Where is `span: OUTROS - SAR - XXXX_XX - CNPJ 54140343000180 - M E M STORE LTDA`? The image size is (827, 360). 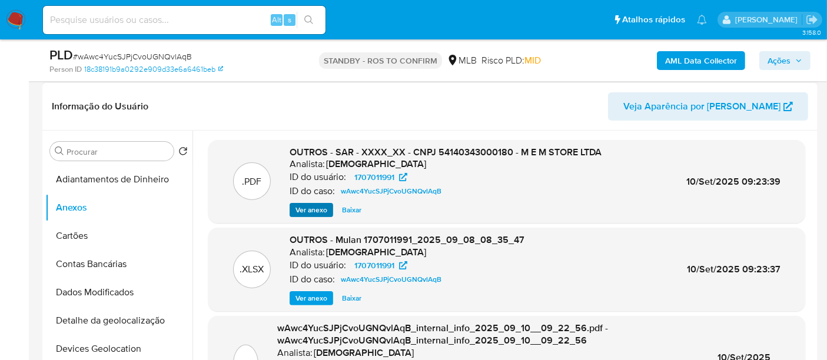 span: OUTROS - SAR - XXXX_XX - CNPJ 54140343000180 - M E M STORE LTDA is located at coordinates (445, 152).